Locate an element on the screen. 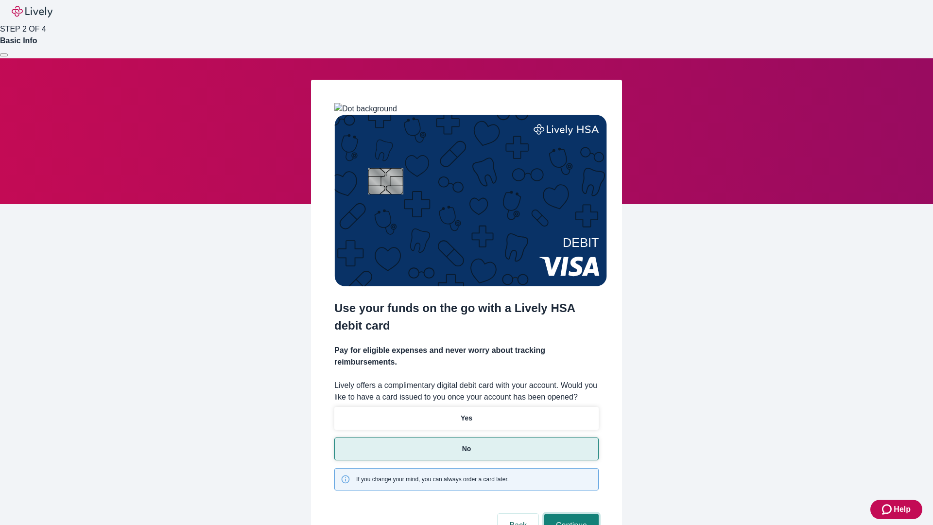  button: Yes is located at coordinates (466, 418).